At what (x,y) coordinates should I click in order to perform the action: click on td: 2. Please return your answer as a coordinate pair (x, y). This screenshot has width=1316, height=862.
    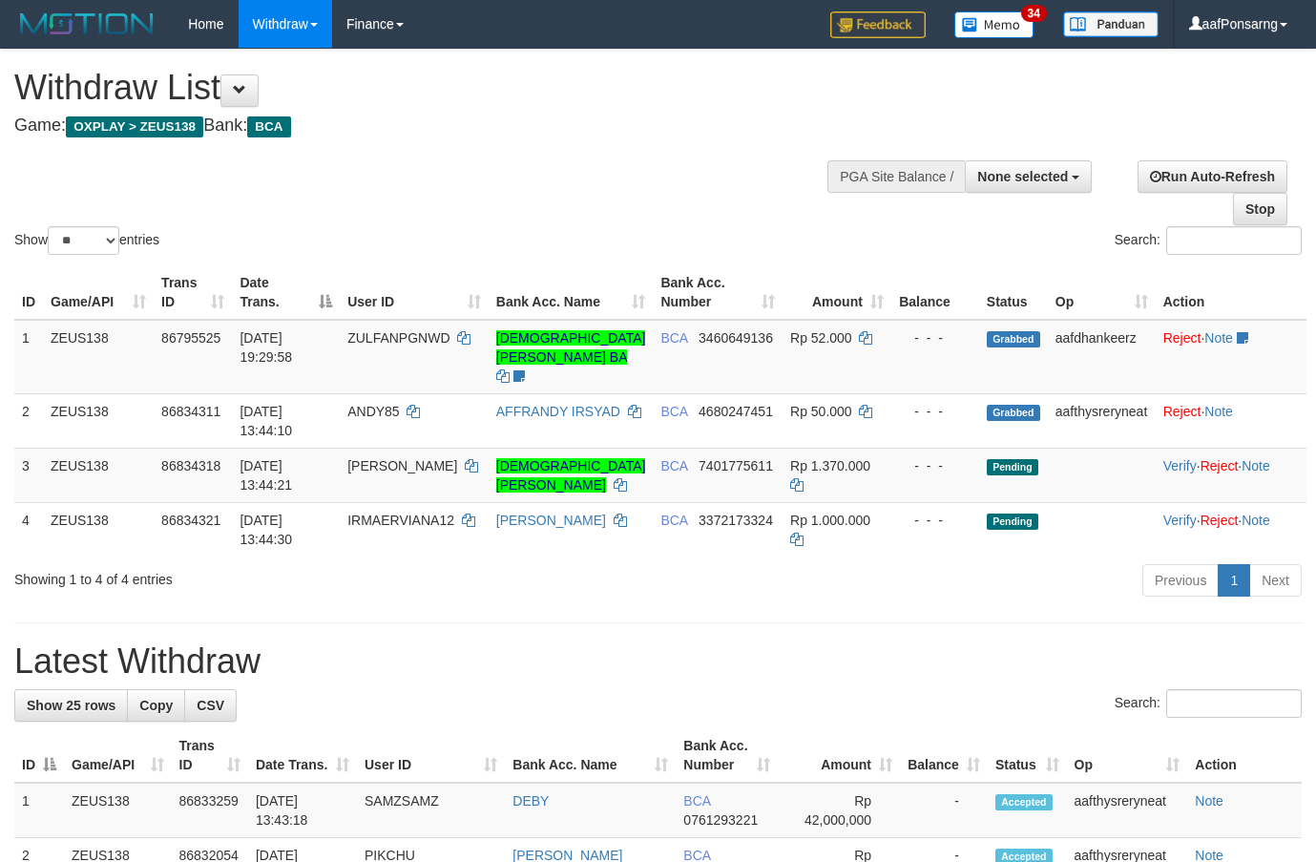
    Looking at the image, I should click on (29, 420).